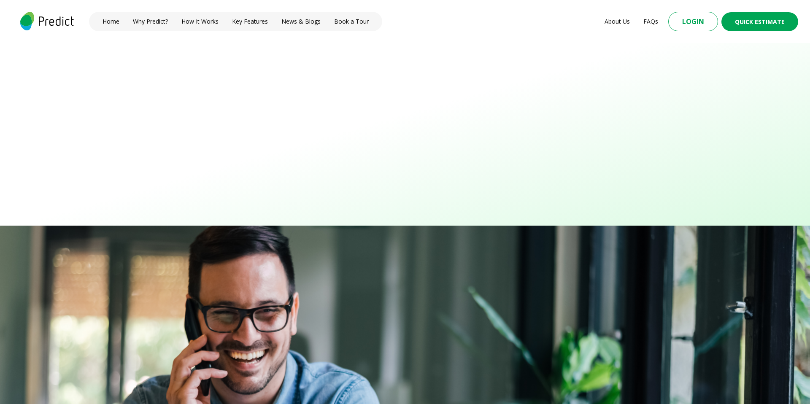 The width and height of the screenshot is (810, 404). Describe the element at coordinates (760, 22) in the screenshot. I see `button: Quick Estimate` at that location.